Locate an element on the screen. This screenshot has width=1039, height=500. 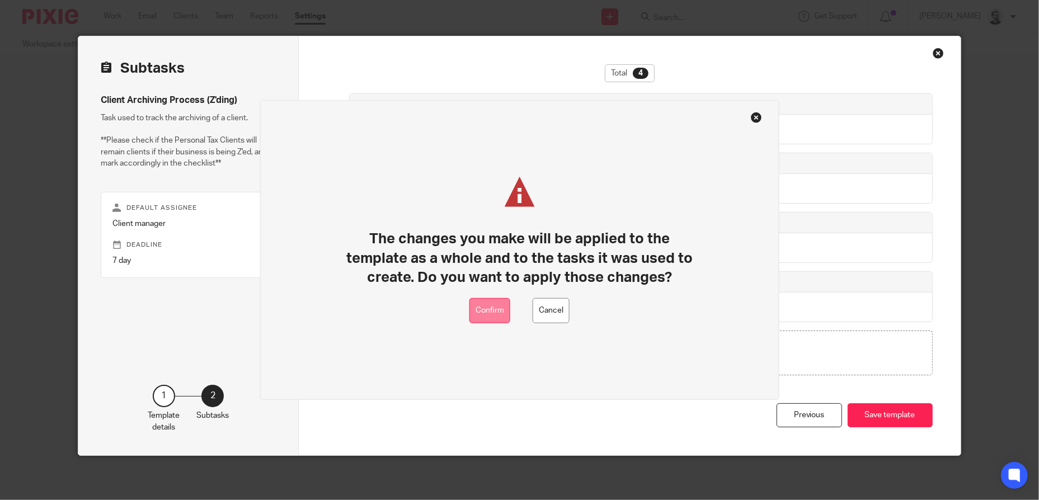
h4: Client Archiving Process (Z'ding) is located at coordinates (188, 100).